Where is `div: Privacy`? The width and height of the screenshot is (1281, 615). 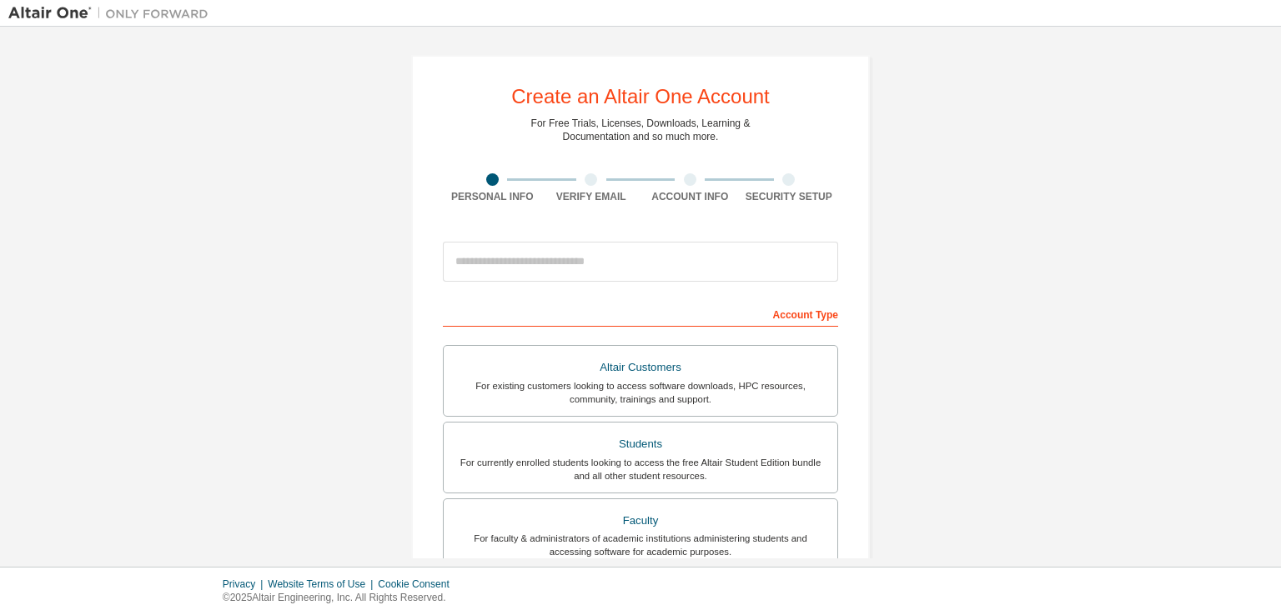 div: Privacy is located at coordinates (245, 584).